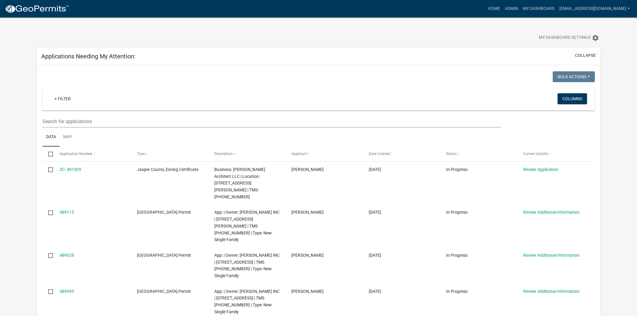  What do you see at coordinates (379, 154) in the screenshot?
I see `span: Date Created` at bounding box center [379, 154].